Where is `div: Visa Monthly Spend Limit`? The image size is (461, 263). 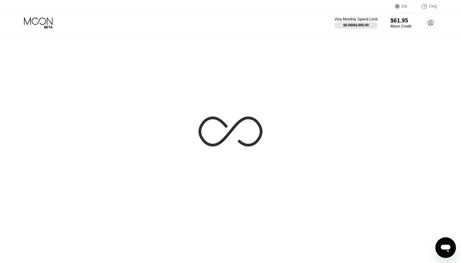
div: Visa Monthly Spend Limit is located at coordinates (356, 19).